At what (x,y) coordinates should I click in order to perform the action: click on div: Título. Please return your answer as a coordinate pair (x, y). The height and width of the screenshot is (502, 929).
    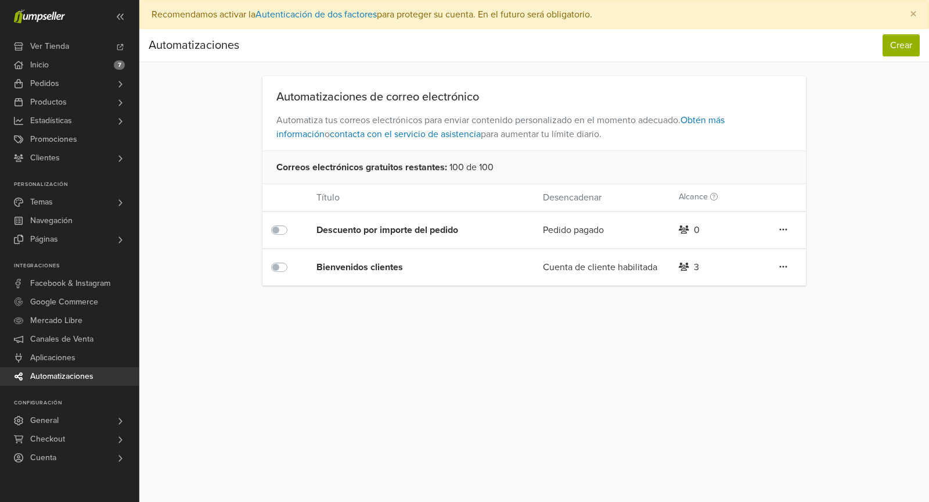
    Looking at the image, I should click on (421, 197).